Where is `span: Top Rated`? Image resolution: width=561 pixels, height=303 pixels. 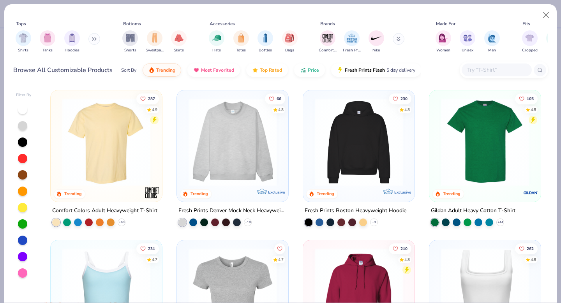
span: Top Rated is located at coordinates (271, 70).